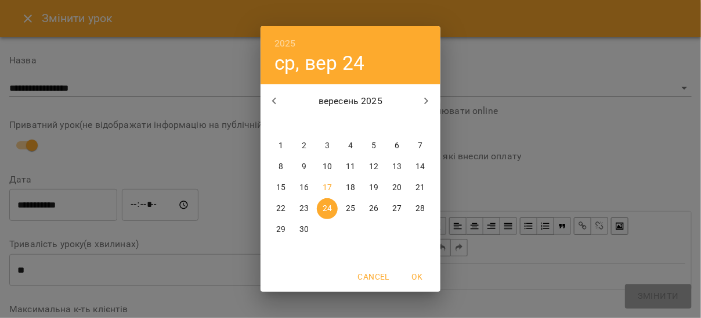  I want to click on p: 20, so click(397, 187).